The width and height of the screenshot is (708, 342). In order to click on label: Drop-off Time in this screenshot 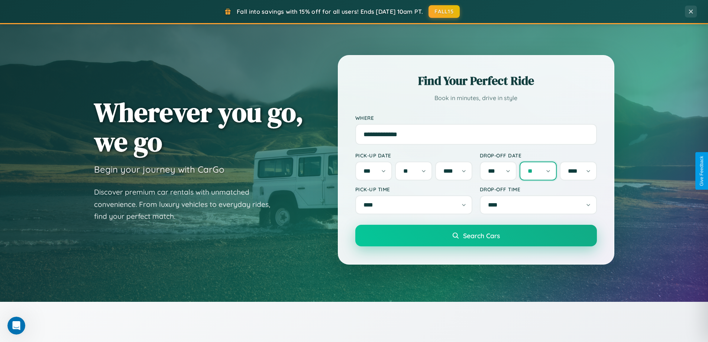, I will do `click(538, 189)`.